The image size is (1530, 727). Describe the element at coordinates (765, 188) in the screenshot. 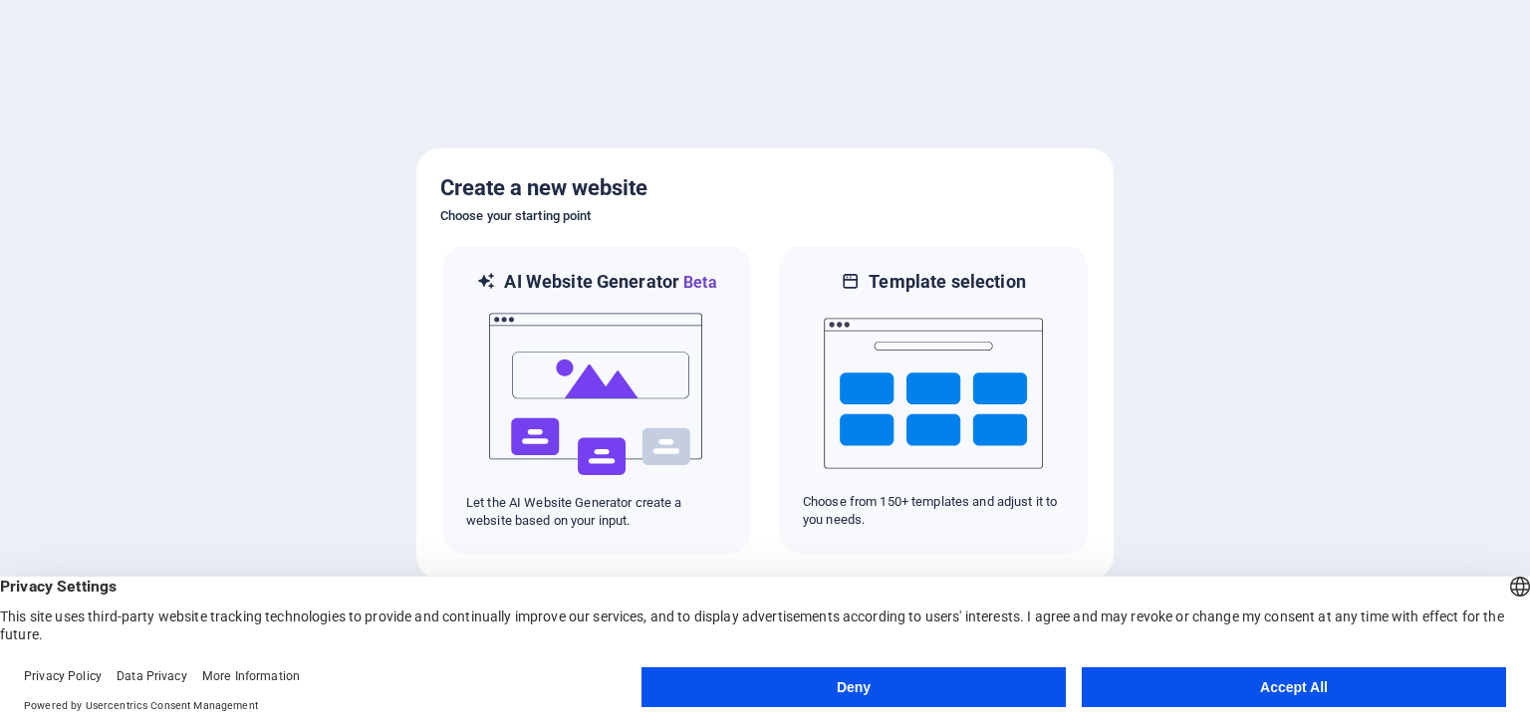

I see `h5: Create a new website` at that location.